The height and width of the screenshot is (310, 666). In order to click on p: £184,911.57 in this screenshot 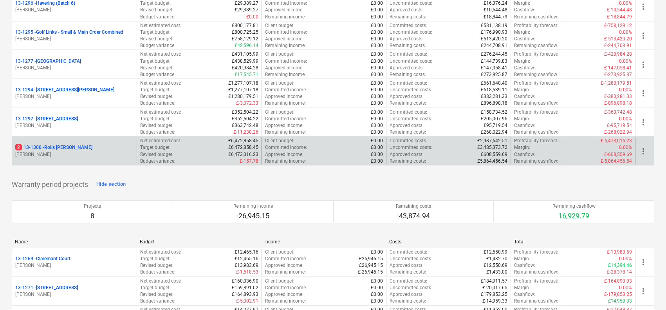, I will do `click(494, 281)`.